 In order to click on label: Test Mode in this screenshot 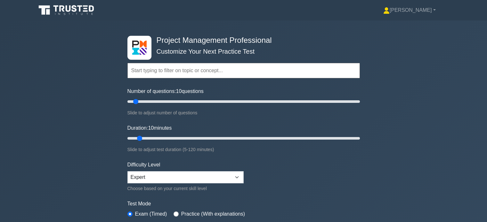, I will do `click(243, 204)`.